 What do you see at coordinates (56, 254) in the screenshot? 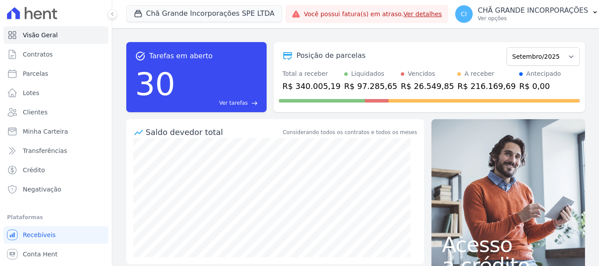
I see `a: Conta Hent` at bounding box center [56, 254].